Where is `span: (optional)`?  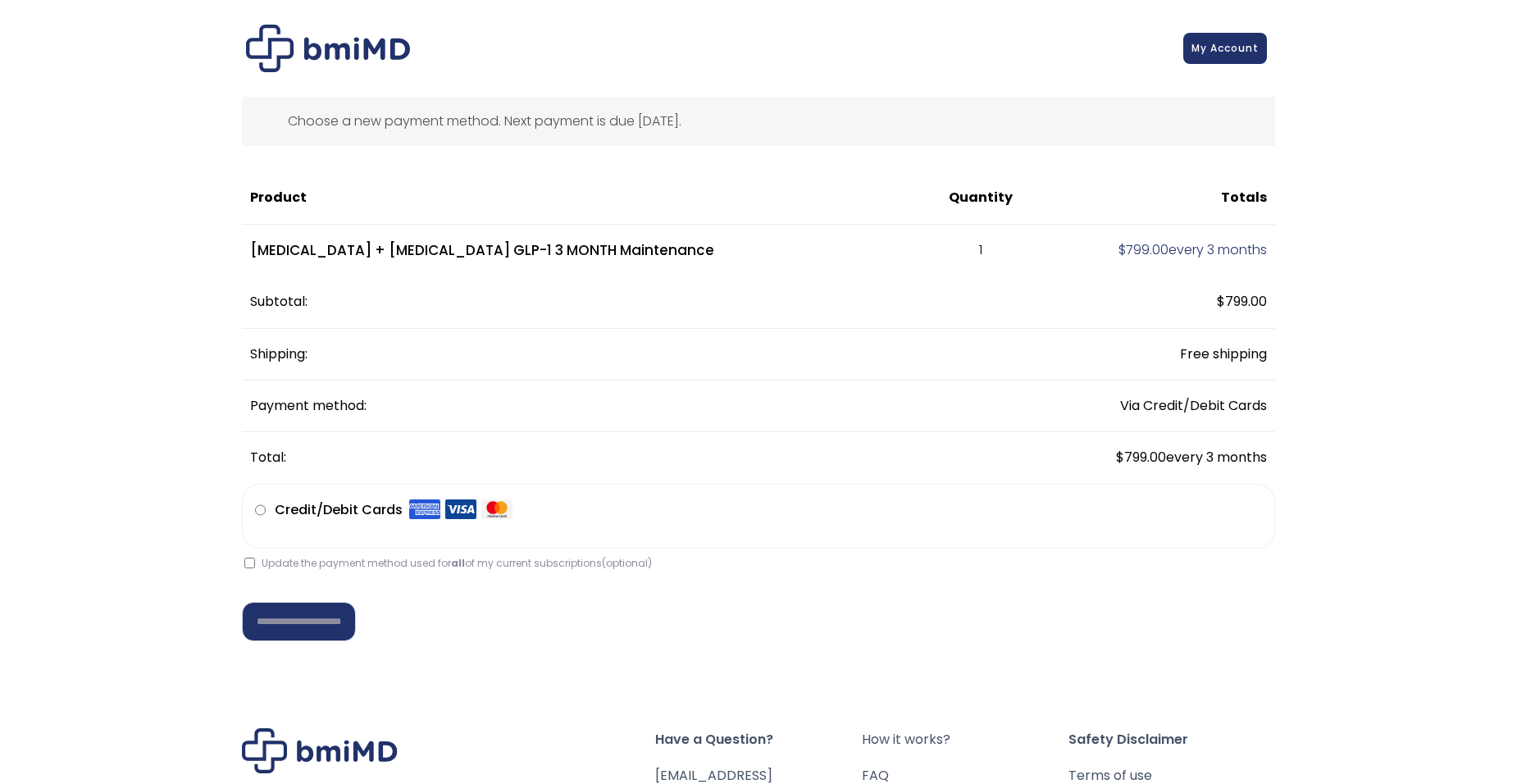
span: (optional) is located at coordinates (627, 562).